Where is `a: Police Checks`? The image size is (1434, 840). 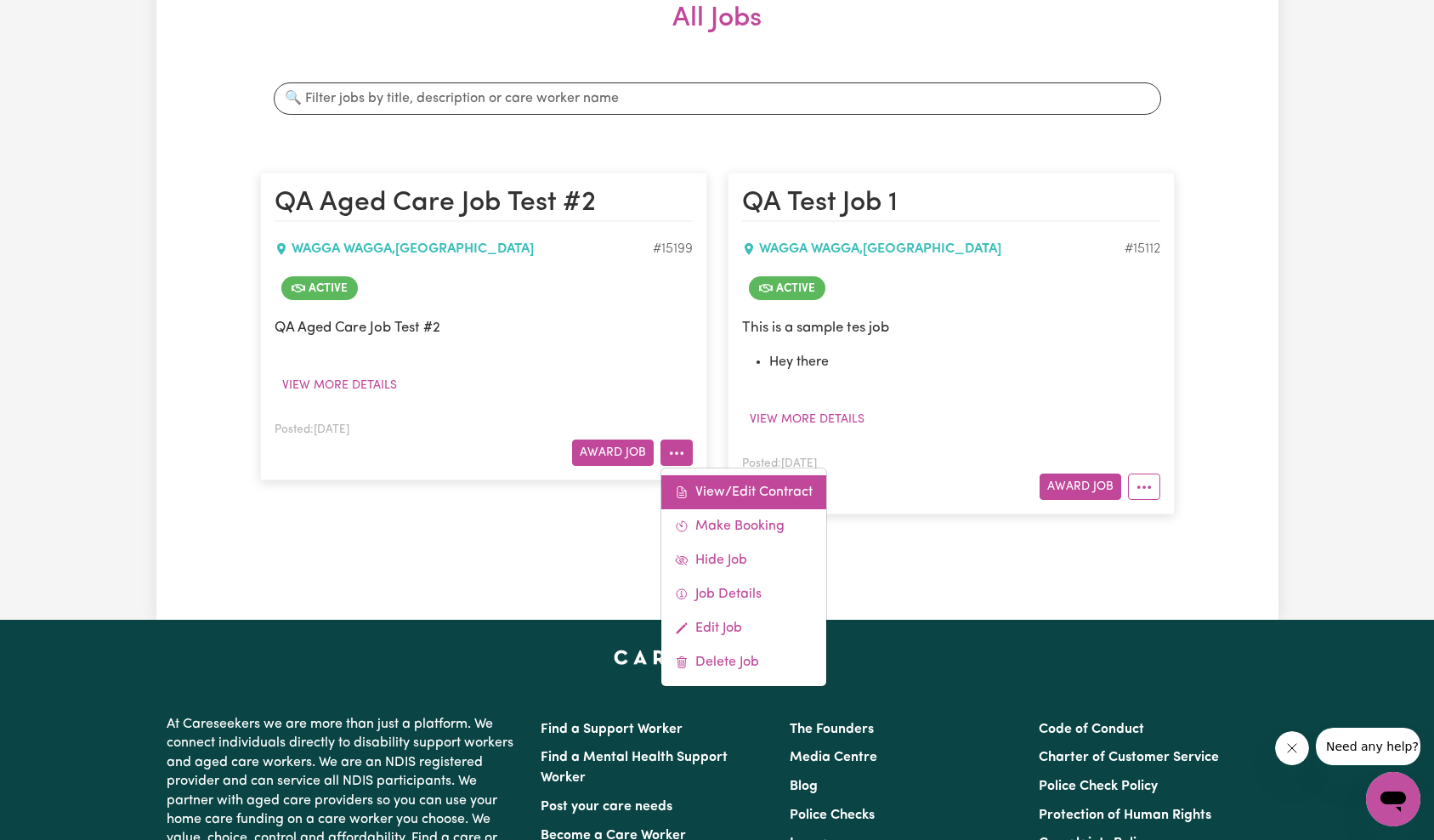
a: Police Checks is located at coordinates (832, 815).